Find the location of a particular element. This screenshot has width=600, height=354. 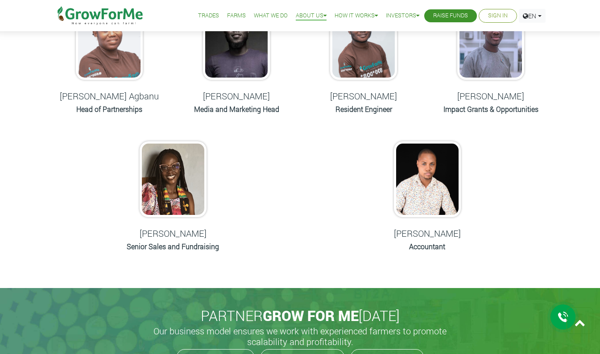

span: GROW FOR ME is located at coordinates (310, 315).